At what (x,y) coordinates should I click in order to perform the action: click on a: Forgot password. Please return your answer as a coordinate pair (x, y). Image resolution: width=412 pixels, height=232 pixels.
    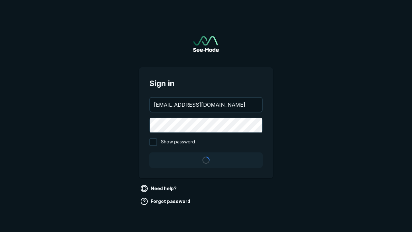
    Looking at the image, I should click on (166, 201).